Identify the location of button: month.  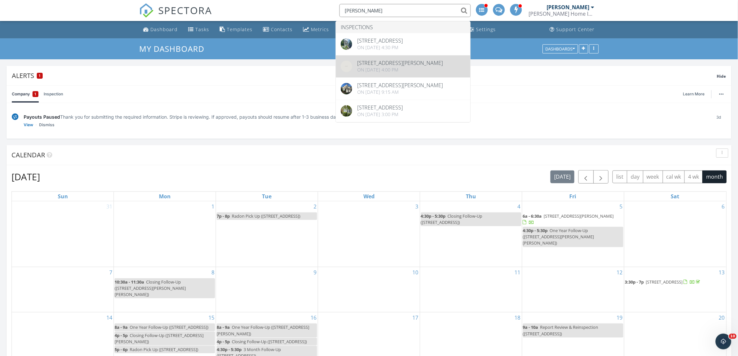
(714, 177).